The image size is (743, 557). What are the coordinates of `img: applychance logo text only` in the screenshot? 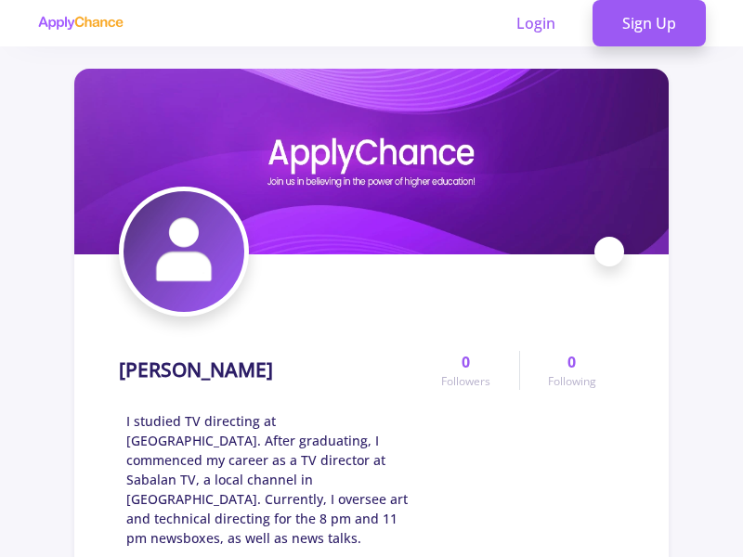 It's located at (80, 23).